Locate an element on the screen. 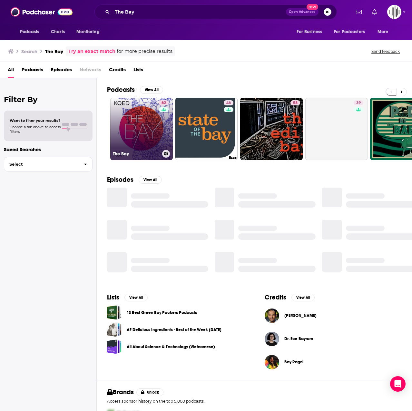 This screenshot has width=412, height=411. button: Dr. Ece BayramDr. Ece Bayram is located at coordinates (333, 339).